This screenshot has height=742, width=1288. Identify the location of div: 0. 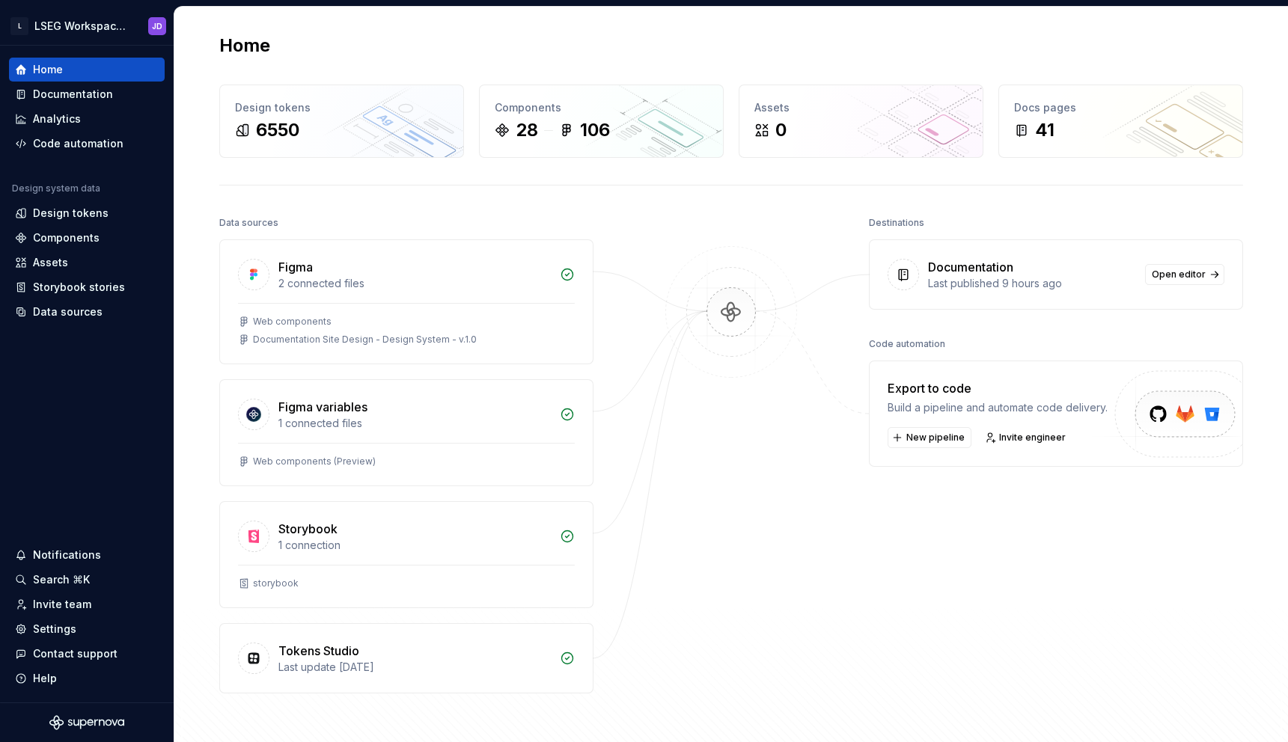
(780, 130).